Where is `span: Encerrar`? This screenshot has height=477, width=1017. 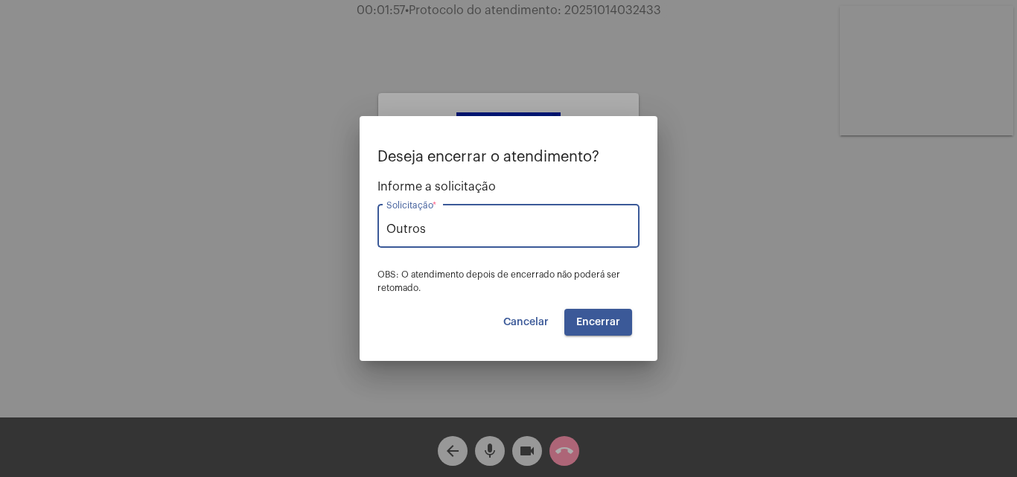 span: Encerrar is located at coordinates (598, 322).